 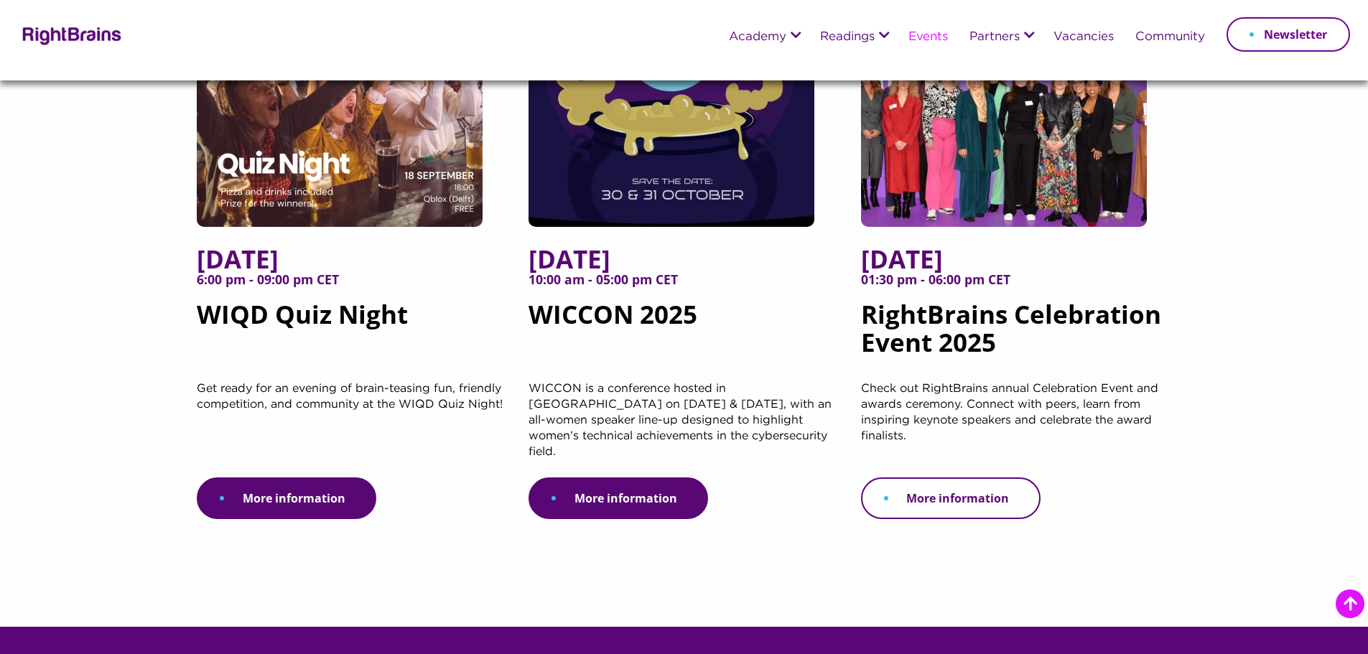 What do you see at coordinates (928, 37) in the screenshot?
I see `a: Events` at bounding box center [928, 37].